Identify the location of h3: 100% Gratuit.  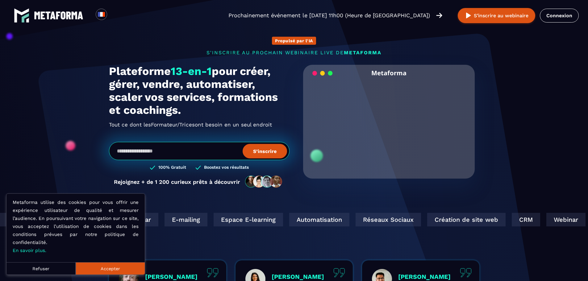
(172, 168).